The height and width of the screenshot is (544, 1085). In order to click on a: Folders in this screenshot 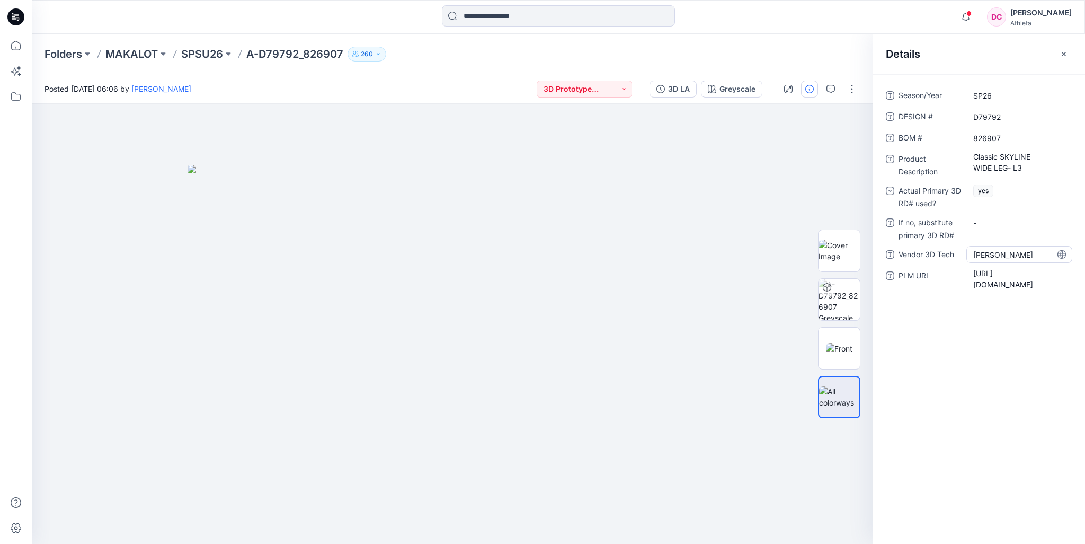, I will do `click(63, 54)`.